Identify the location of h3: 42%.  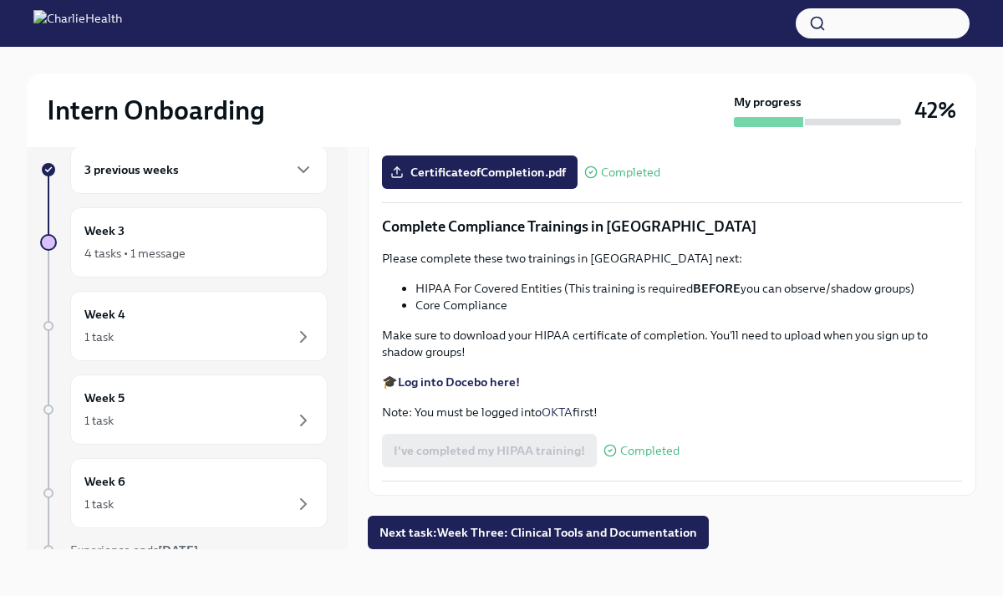
(935, 110).